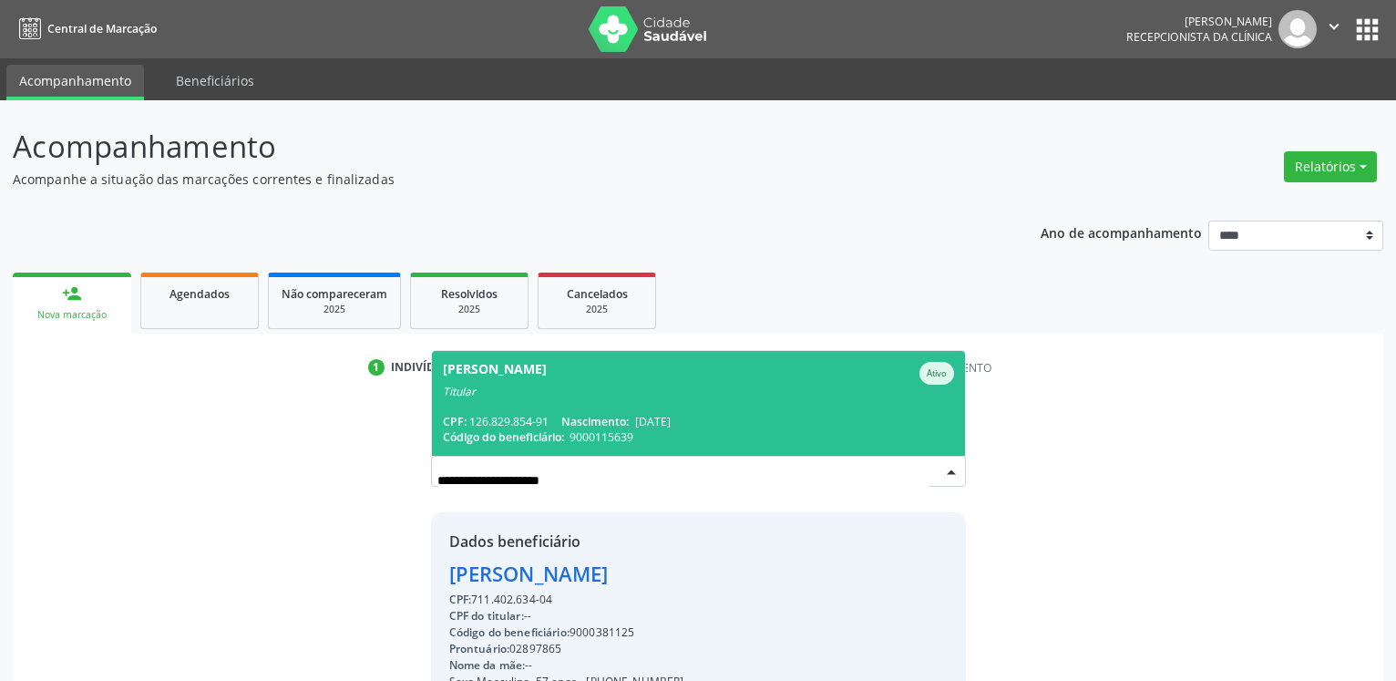 The width and height of the screenshot is (1396, 681). I want to click on button: apps, so click(1367, 29).